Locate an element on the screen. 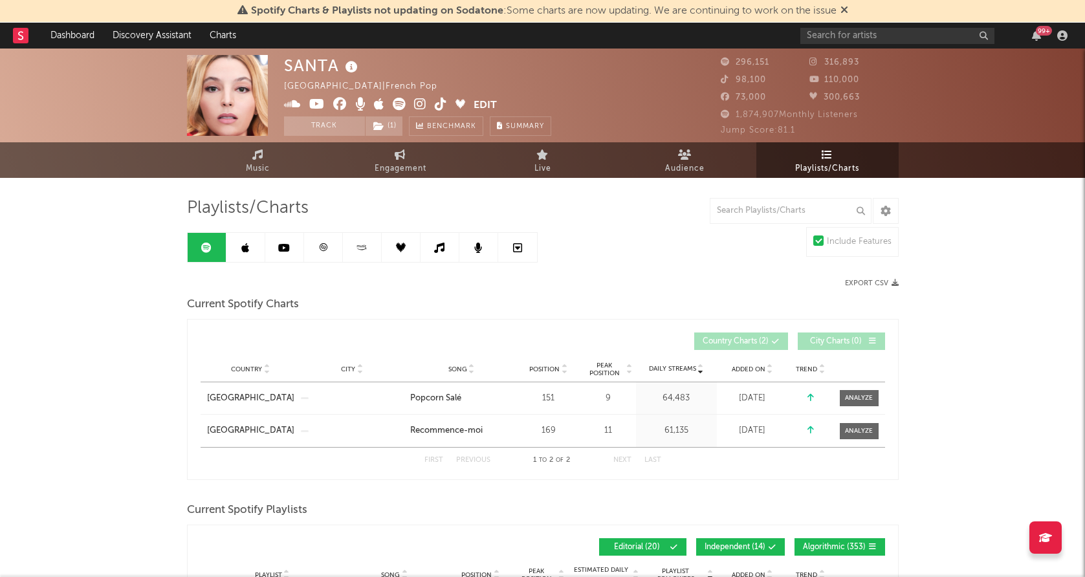  button: Next is located at coordinates (622, 460).